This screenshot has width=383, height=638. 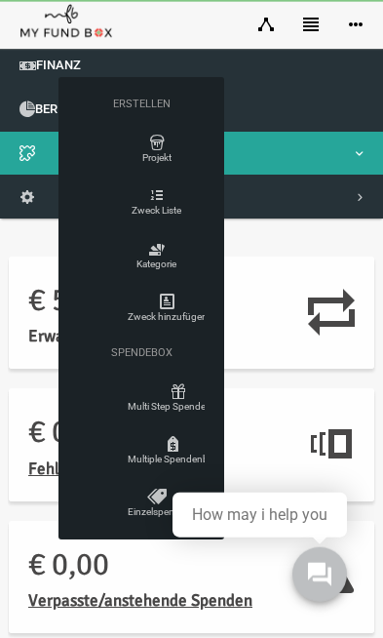 I want to click on li: SpendeBox, so click(x=141, y=353).